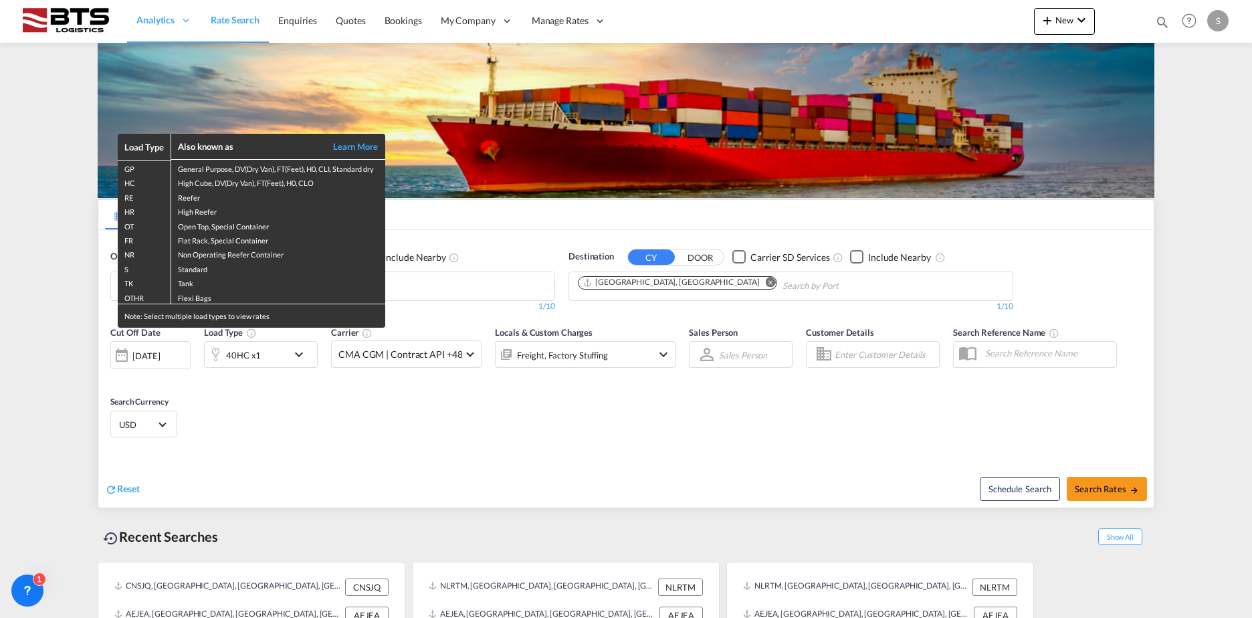 Image resolution: width=1252 pixels, height=618 pixels. What do you see at coordinates (144, 268) in the screenshot?
I see `td: S` at bounding box center [144, 268].